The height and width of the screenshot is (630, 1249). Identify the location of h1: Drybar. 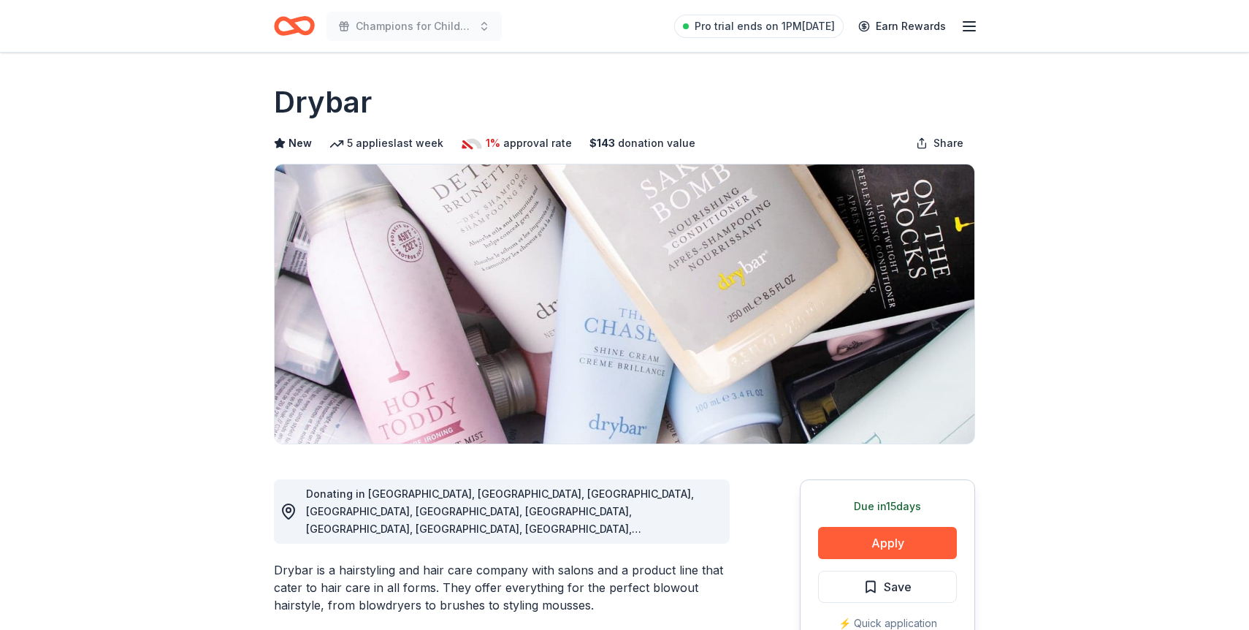
(323, 102).